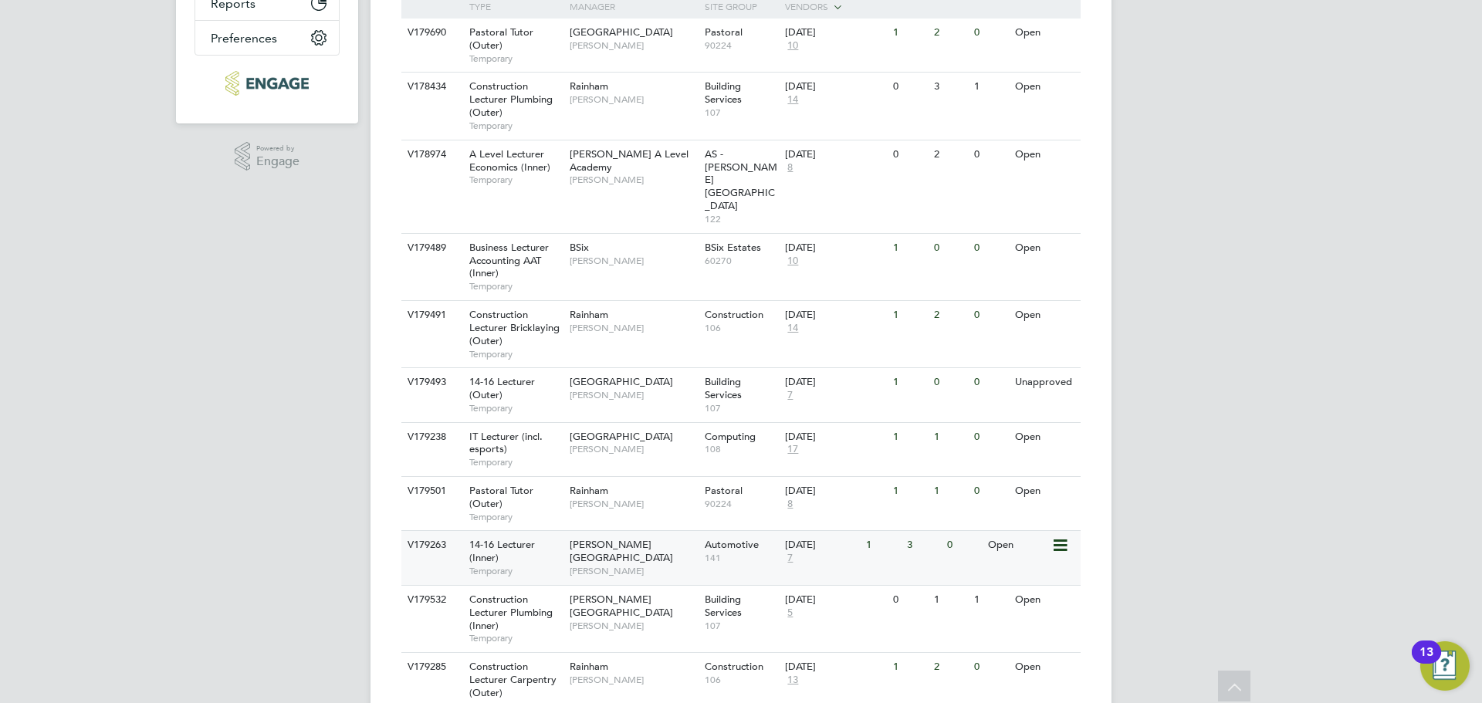  I want to click on button: Preferences, so click(267, 38).